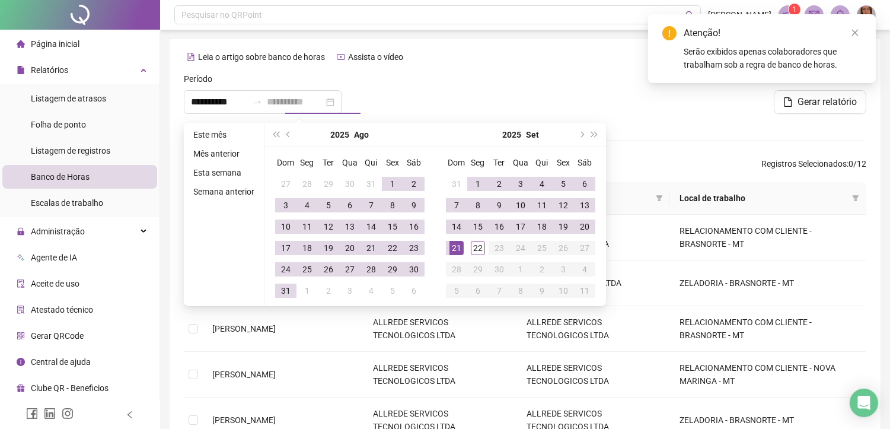 The image size is (890, 429). I want to click on td: 2025-09-01, so click(307, 291).